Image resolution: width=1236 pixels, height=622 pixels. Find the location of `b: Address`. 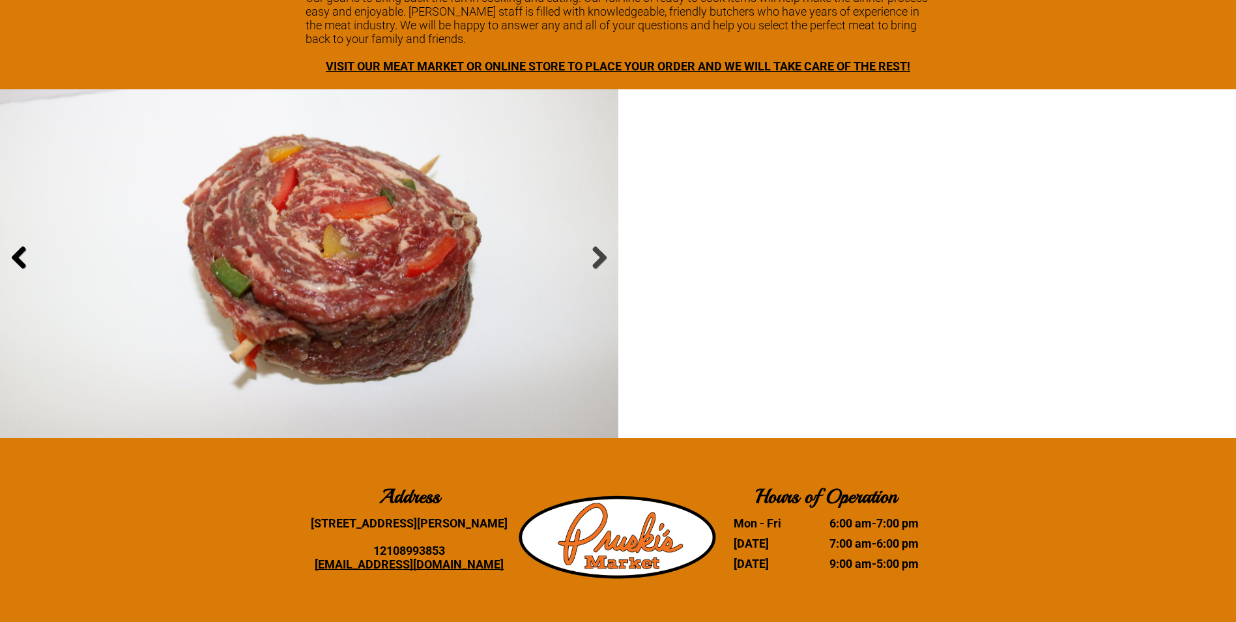

b: Address is located at coordinates (409, 496).